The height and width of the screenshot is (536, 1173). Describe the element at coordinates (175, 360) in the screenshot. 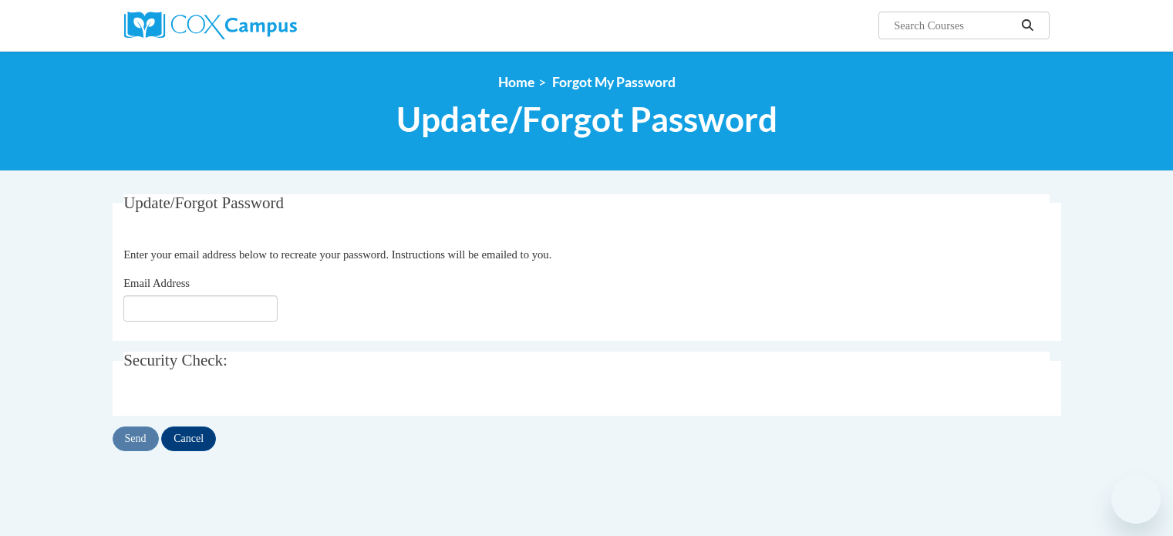

I see `span: Security Check:` at that location.